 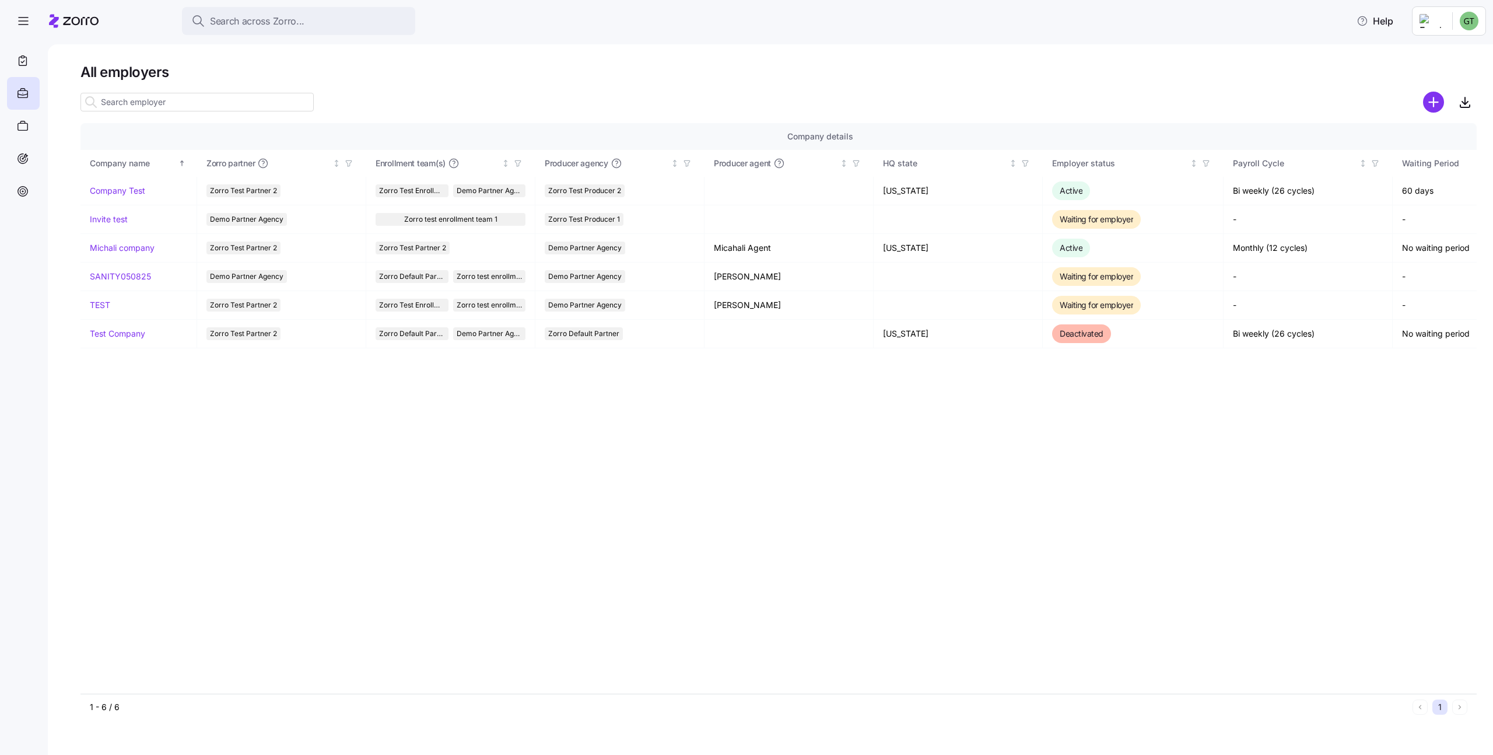 What do you see at coordinates (197, 102) in the screenshot?
I see `input: Search employer` at bounding box center [197, 102].